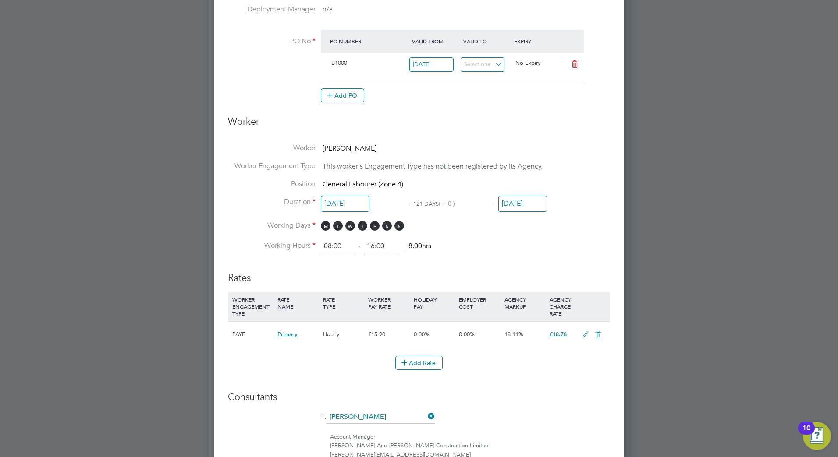 Image resolution: width=838 pixels, height=457 pixels. Describe the element at coordinates (272, 41) in the screenshot. I see `label: PO No` at that location.